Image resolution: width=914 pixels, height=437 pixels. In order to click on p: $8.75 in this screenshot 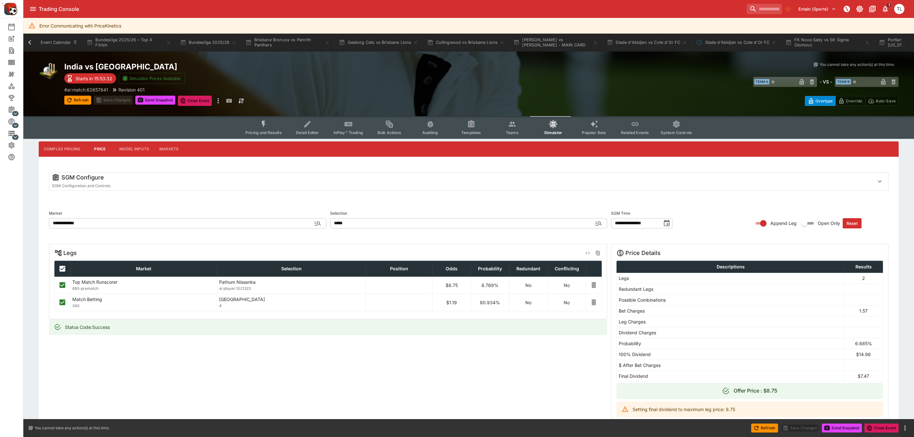, I will do `click(451, 285)`.